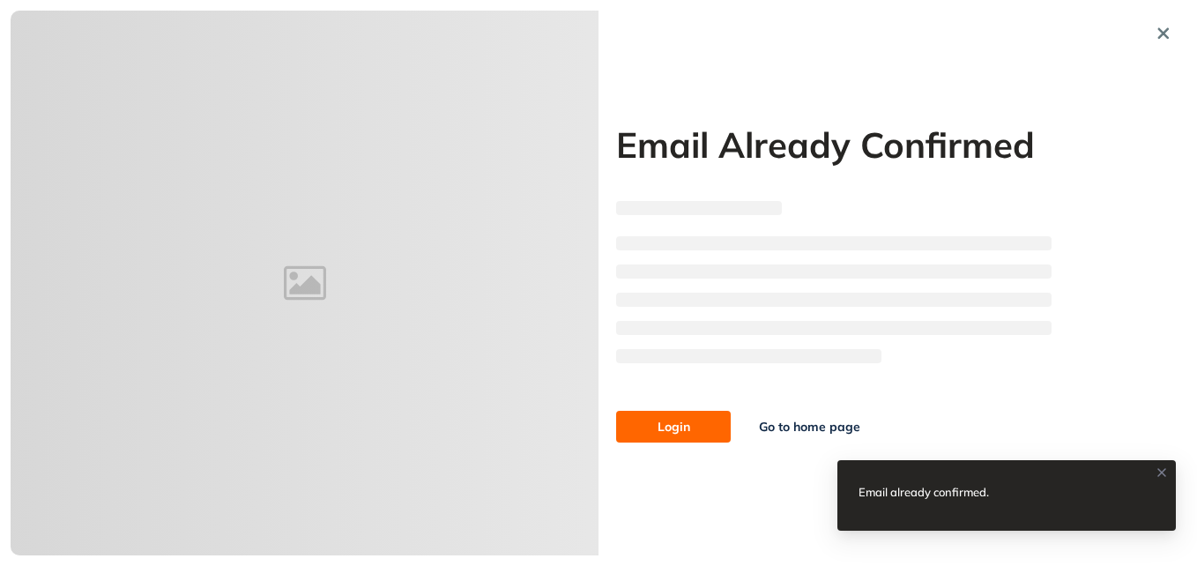 The image size is (1197, 566). What do you see at coordinates (934, 492) in the screenshot?
I see `div: Email already confirmed.` at bounding box center [934, 492].